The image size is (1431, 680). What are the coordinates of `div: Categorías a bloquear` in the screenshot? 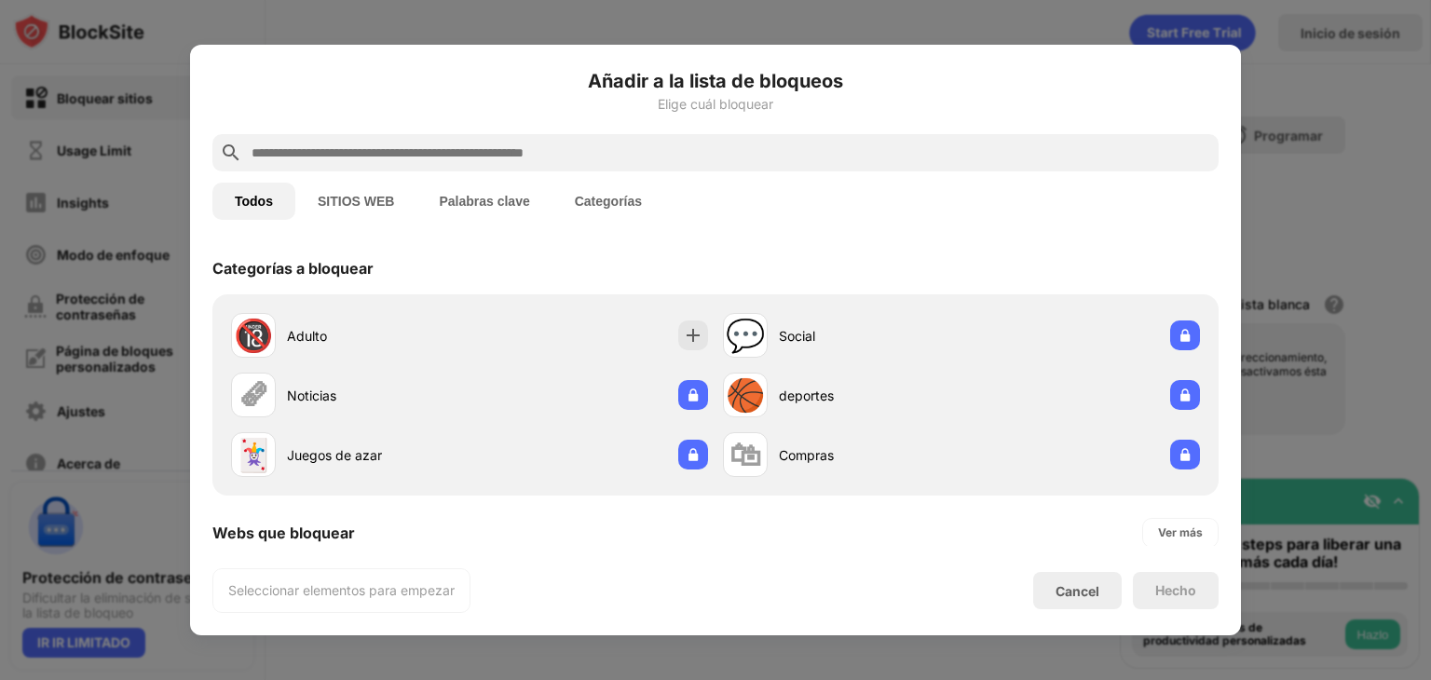 It's located at (293, 268).